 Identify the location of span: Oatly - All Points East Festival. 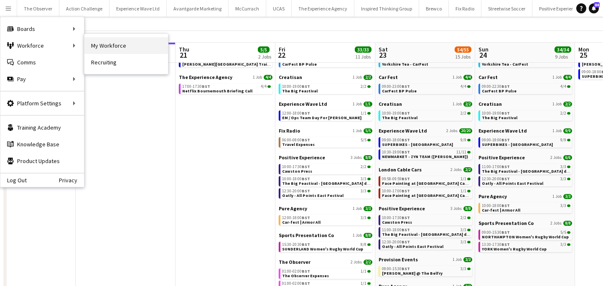
(413, 246).